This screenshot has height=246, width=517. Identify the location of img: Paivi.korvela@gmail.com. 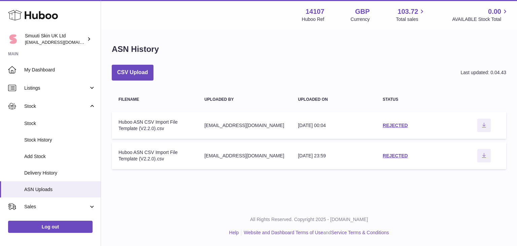
(13, 39).